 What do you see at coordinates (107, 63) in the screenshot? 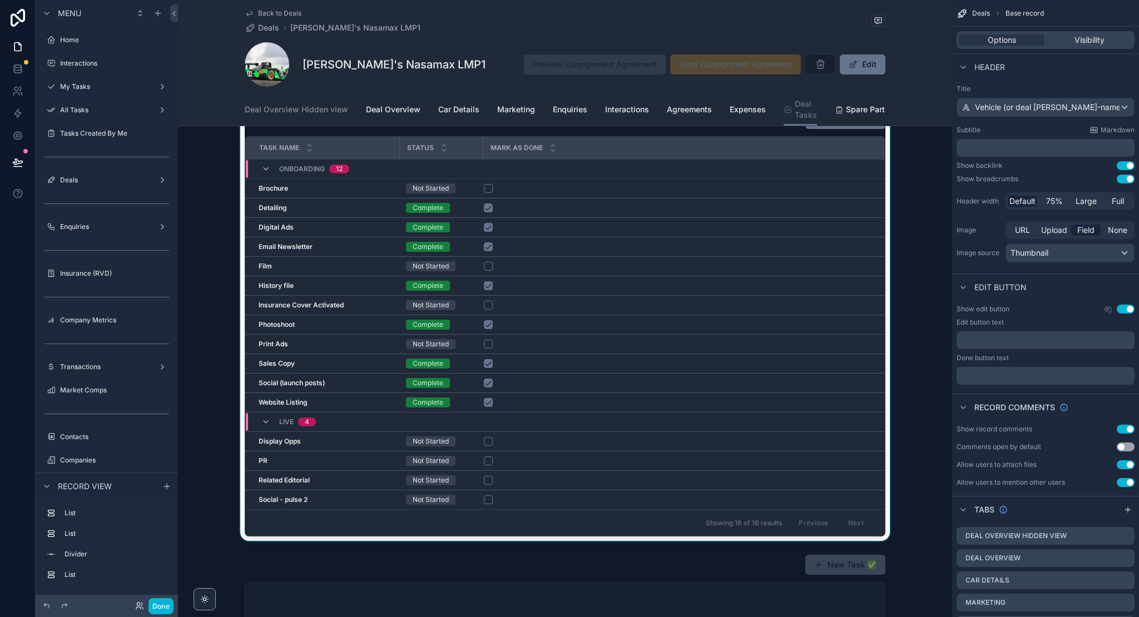
I see `a: Interactions` at bounding box center [107, 63].